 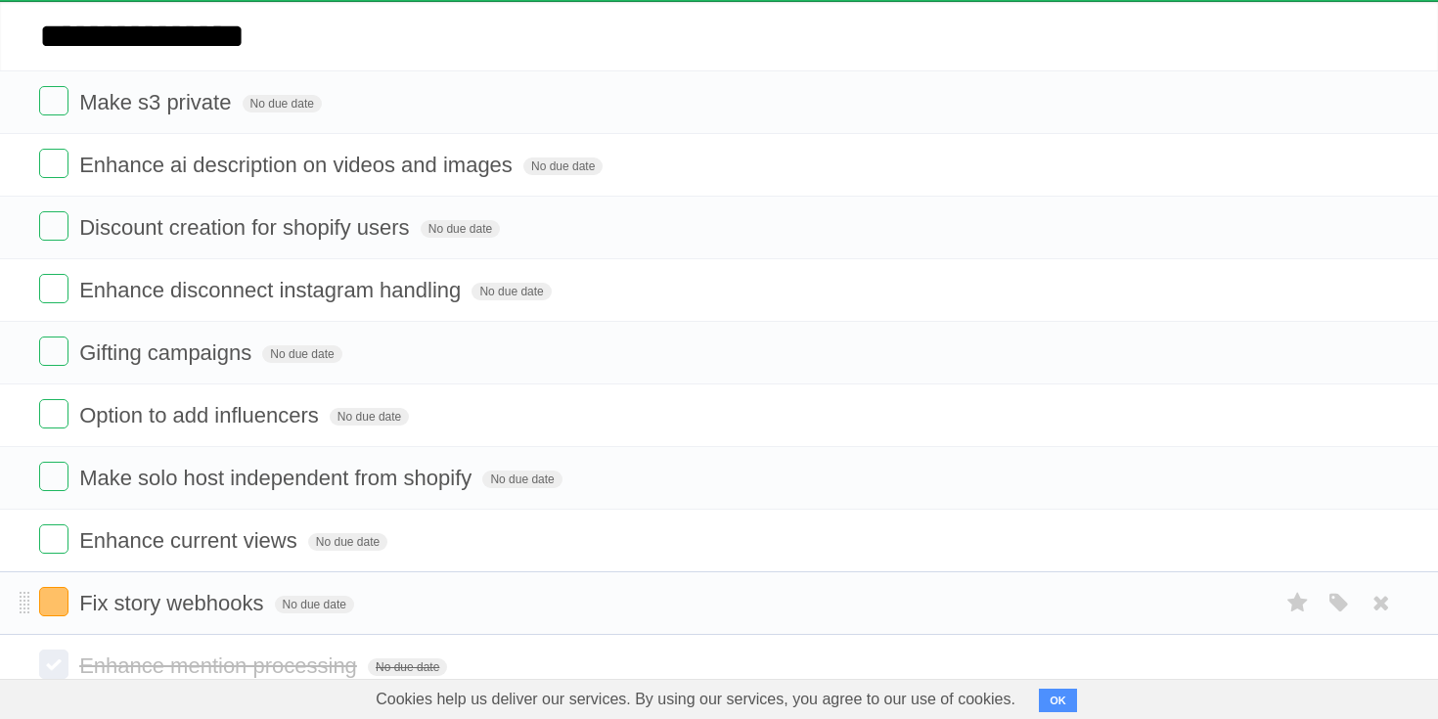 I want to click on span: Enhance mention processing, so click(x=220, y=665).